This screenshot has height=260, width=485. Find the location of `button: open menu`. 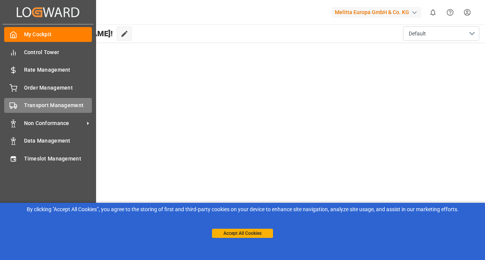

button: open menu is located at coordinates (441, 34).